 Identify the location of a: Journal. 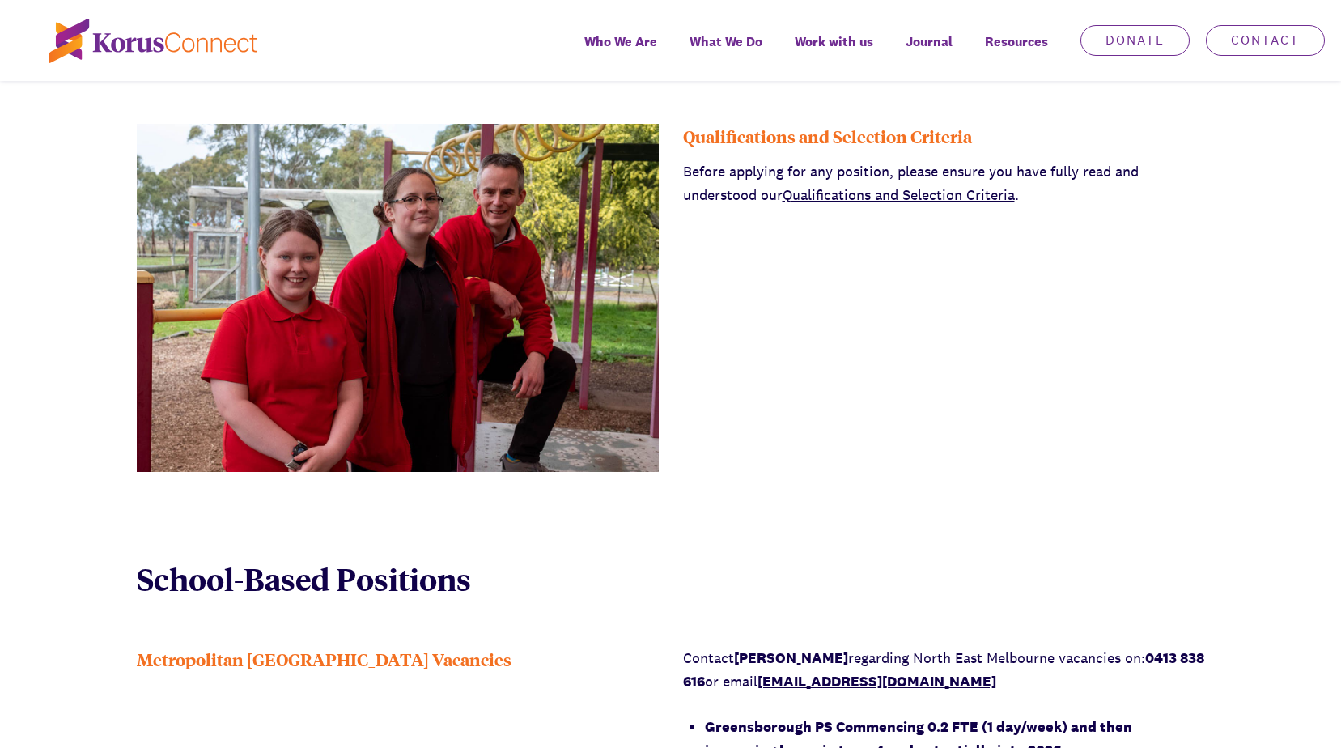
(929, 52).